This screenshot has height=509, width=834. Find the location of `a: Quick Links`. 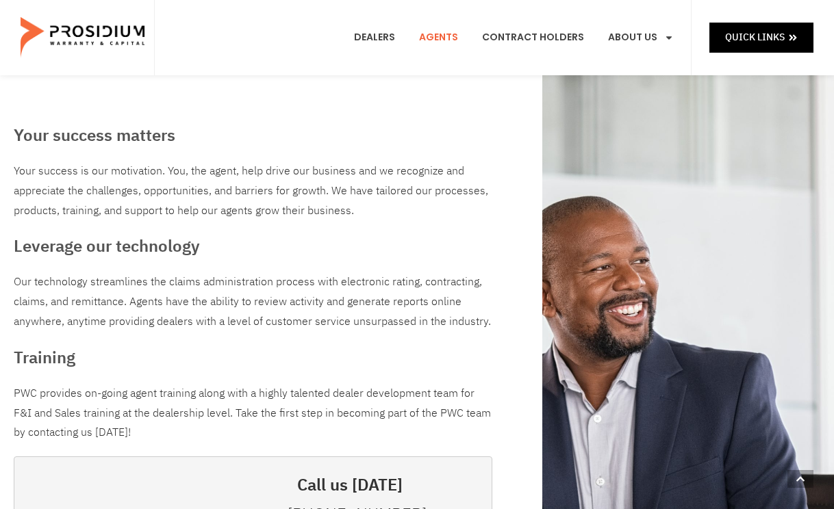

a: Quick Links is located at coordinates (761, 37).